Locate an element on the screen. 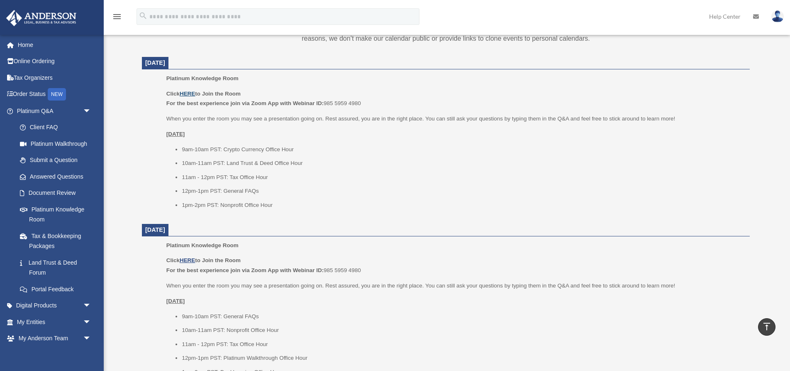 The height and width of the screenshot is (371, 790). a: My Anderson Teamarrow_drop_down is located at coordinates (55, 338).